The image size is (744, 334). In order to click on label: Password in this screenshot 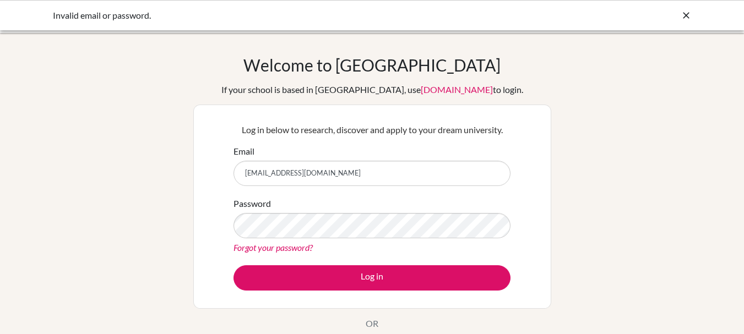, I will do `click(252, 204)`.